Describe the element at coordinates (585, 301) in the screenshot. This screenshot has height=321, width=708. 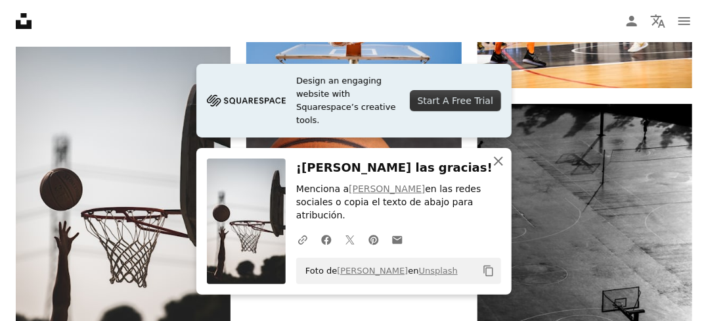
I see `a: Persona caminando en la cancha de baloncesto` at that location.